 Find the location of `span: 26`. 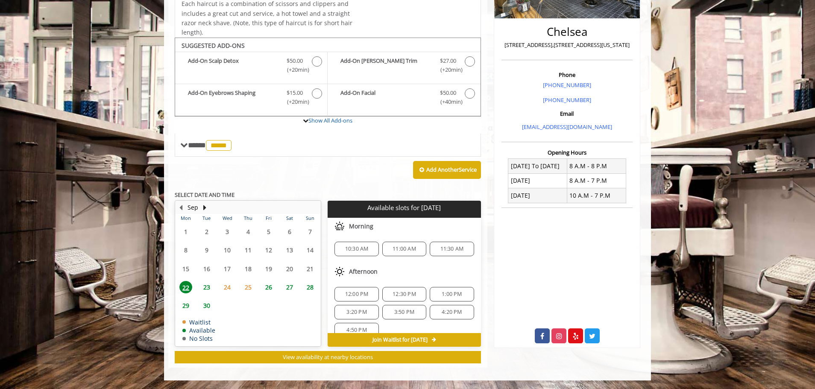

span: 26 is located at coordinates (269, 287).